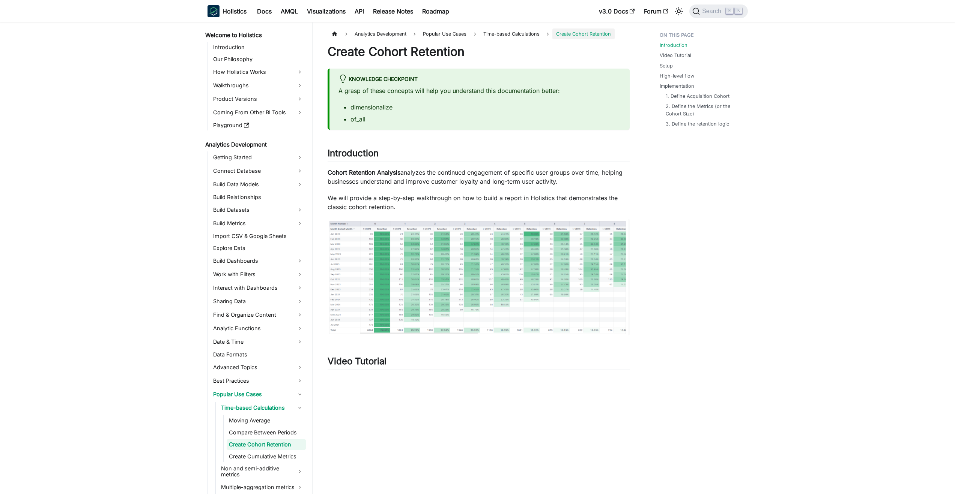  I want to click on a: Home page, so click(335, 34).